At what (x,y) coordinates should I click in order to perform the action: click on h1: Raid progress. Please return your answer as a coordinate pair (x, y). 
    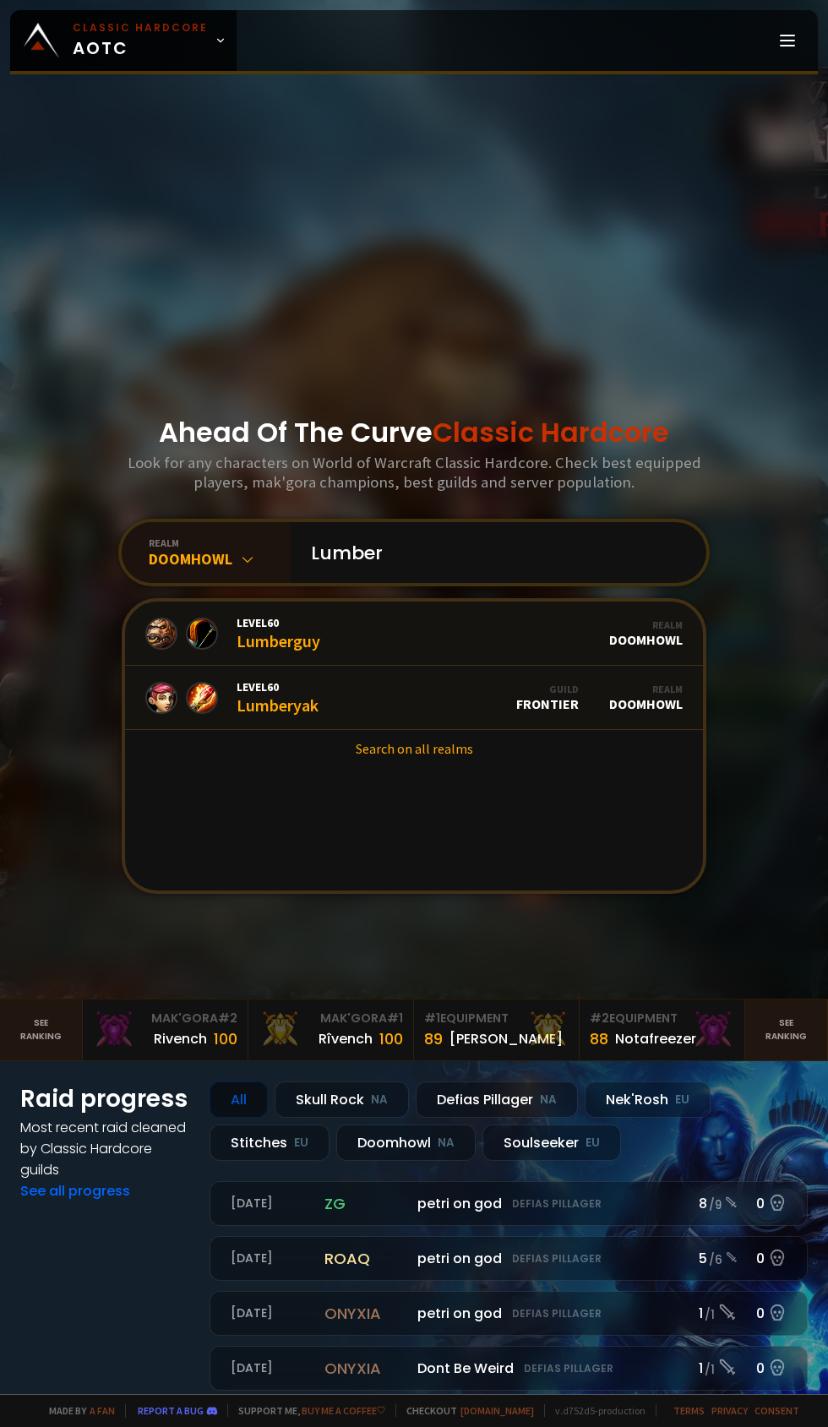
    Looking at the image, I should click on (105, 1099).